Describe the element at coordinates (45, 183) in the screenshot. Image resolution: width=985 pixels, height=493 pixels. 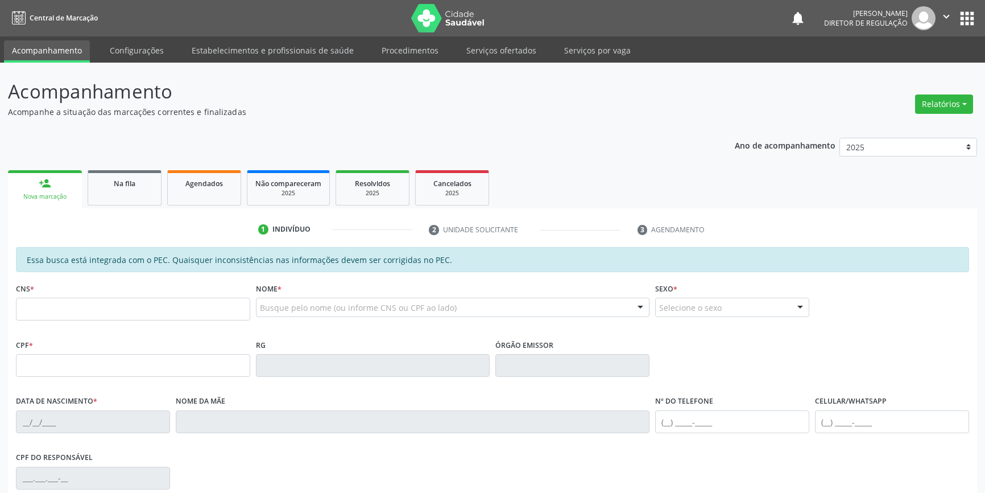
I see `div: person_add` at that location.